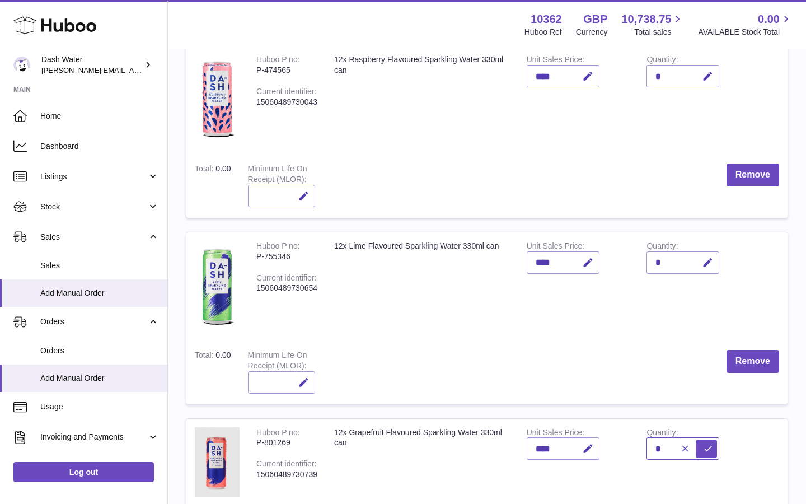 The height and width of the screenshot is (504, 806). What do you see at coordinates (83, 472) in the screenshot?
I see `a: Log out` at bounding box center [83, 472].